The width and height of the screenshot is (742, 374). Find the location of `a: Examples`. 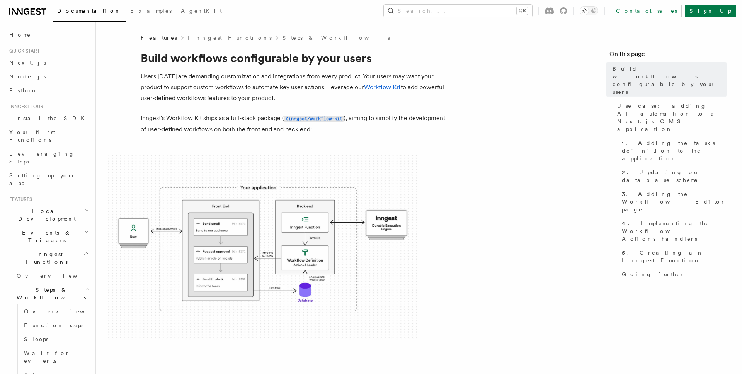

a: Examples is located at coordinates (151, 12).